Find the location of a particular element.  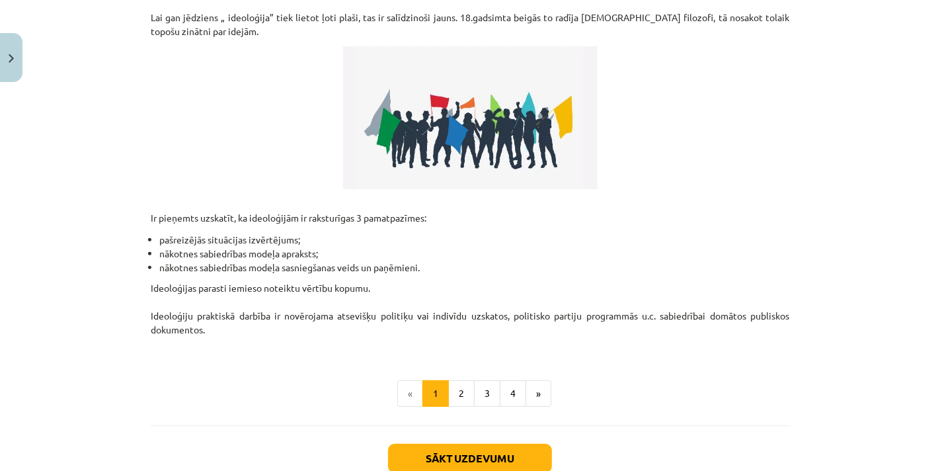

li: nākotnes sabiedrības modeļa apraksts; is located at coordinates (474, 253).